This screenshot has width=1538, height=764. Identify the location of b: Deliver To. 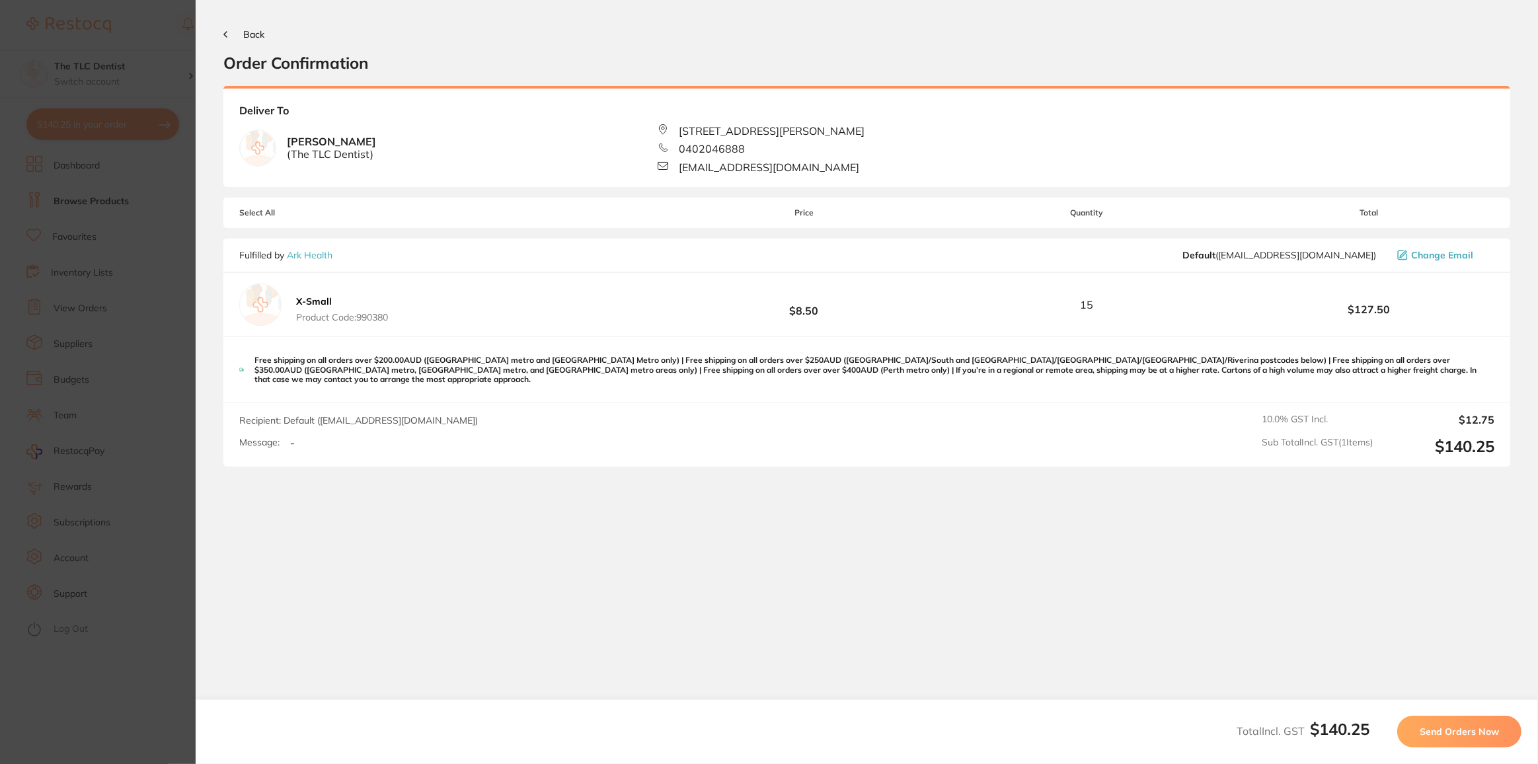
(866, 114).